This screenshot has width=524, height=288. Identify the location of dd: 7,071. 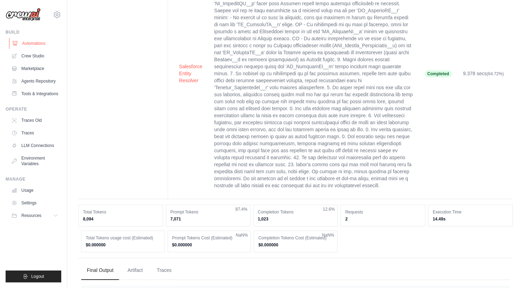
(208, 219).